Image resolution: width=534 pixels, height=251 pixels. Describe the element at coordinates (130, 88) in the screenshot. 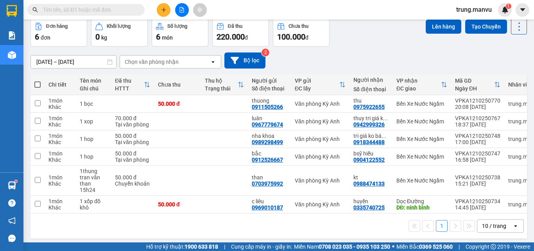

I see `div: HTTT` at that location.